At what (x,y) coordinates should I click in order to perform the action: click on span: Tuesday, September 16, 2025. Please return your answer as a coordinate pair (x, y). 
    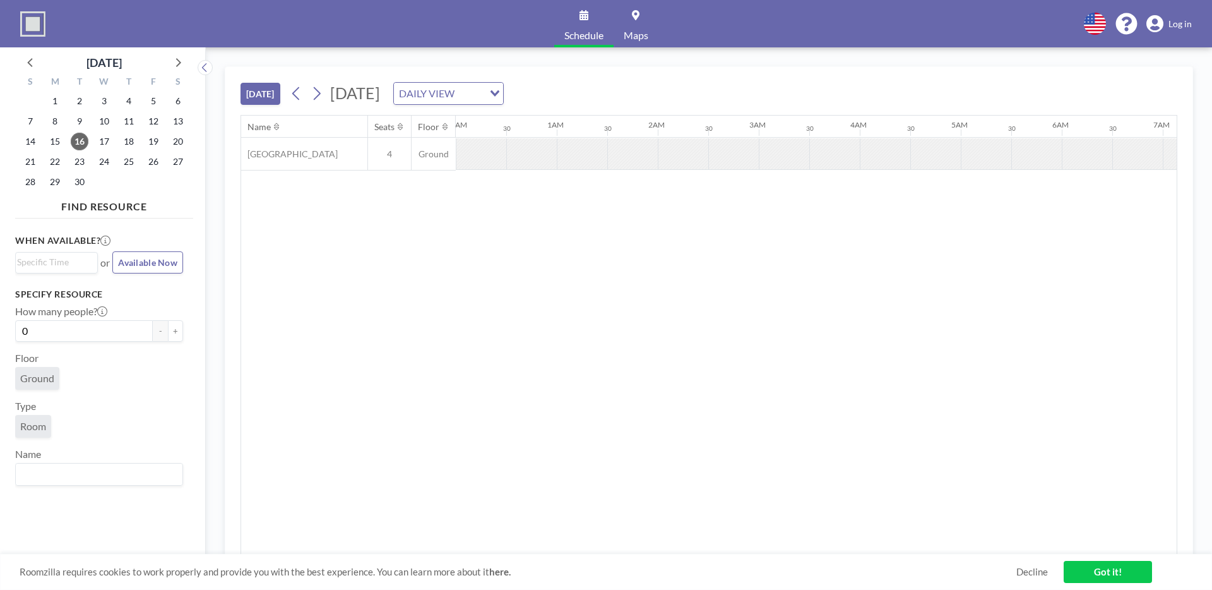
    Looking at the image, I should click on (80, 141).